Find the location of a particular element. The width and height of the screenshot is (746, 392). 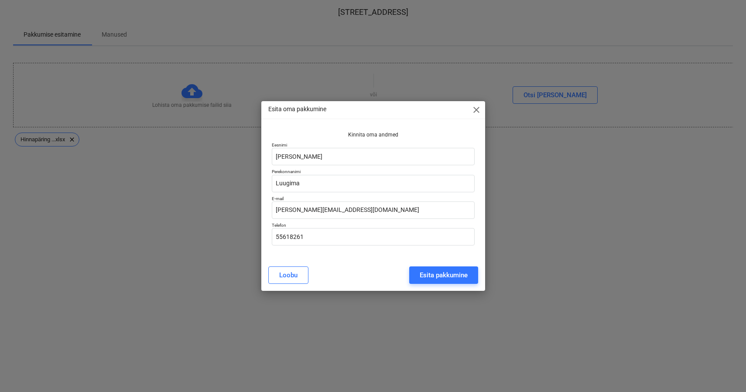

button: Loobu is located at coordinates (288, 275).